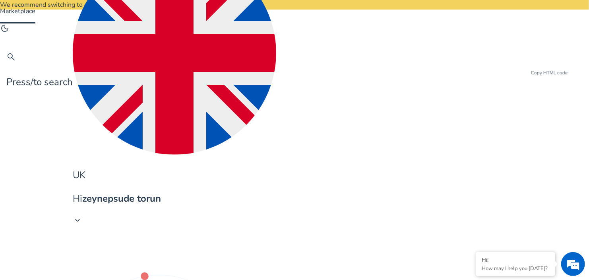 The width and height of the screenshot is (589, 280). Describe the element at coordinates (77, 220) in the screenshot. I see `span: keyboard_arrow_down` at that location.